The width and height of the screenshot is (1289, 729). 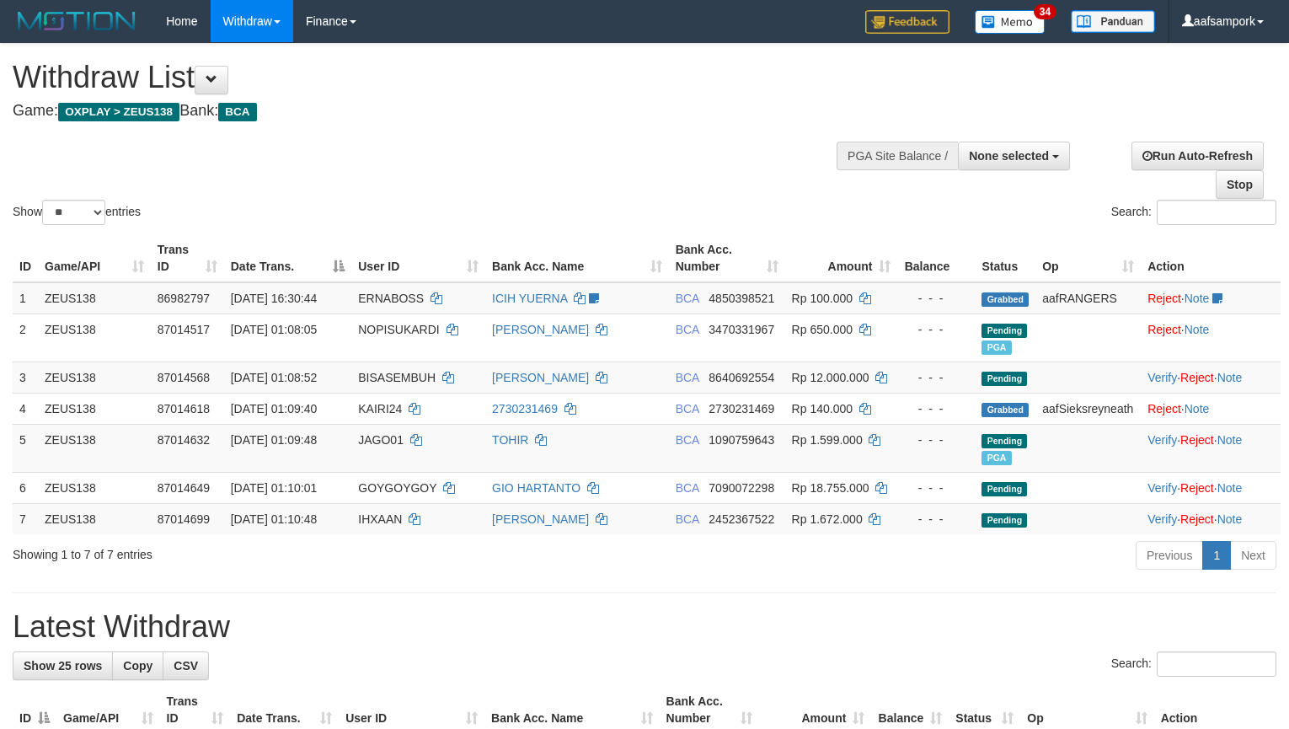 What do you see at coordinates (1240, 185) in the screenshot?
I see `a: Stop` at bounding box center [1240, 185].